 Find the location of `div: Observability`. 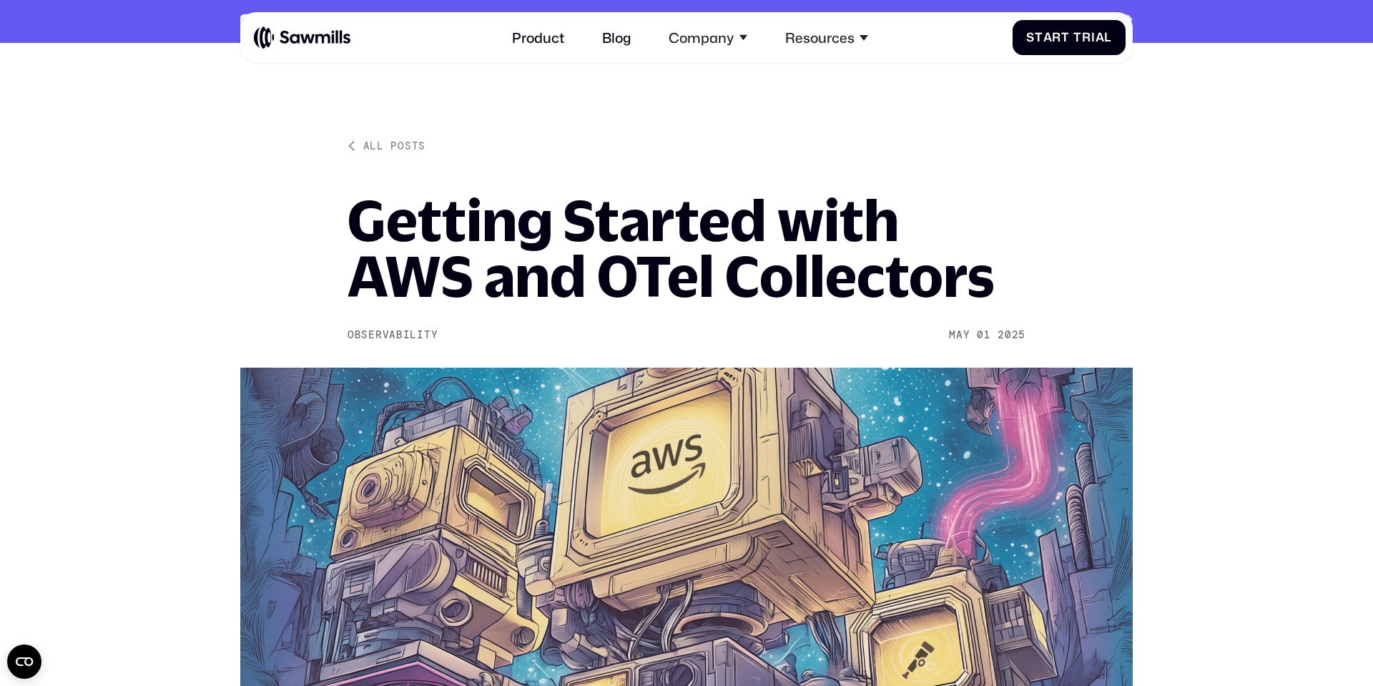

div: Observability is located at coordinates (393, 335).